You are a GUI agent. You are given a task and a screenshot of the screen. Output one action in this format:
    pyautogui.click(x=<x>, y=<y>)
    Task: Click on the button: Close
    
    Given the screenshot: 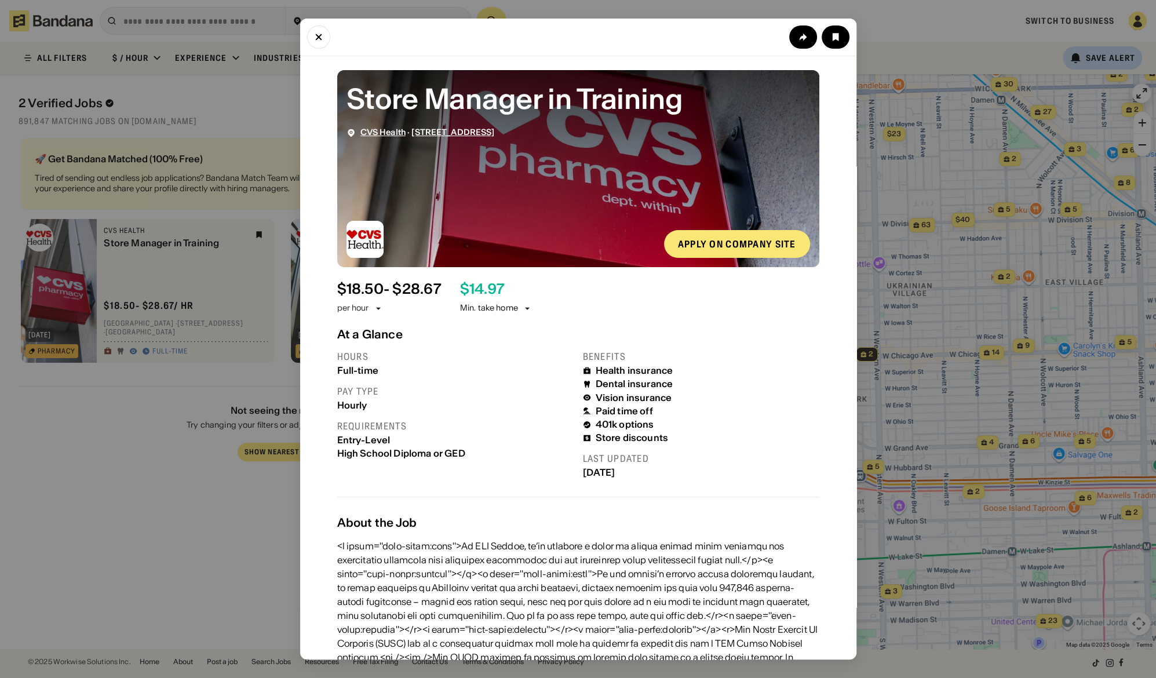 What is the action you would take?
    pyautogui.click(x=319, y=37)
    